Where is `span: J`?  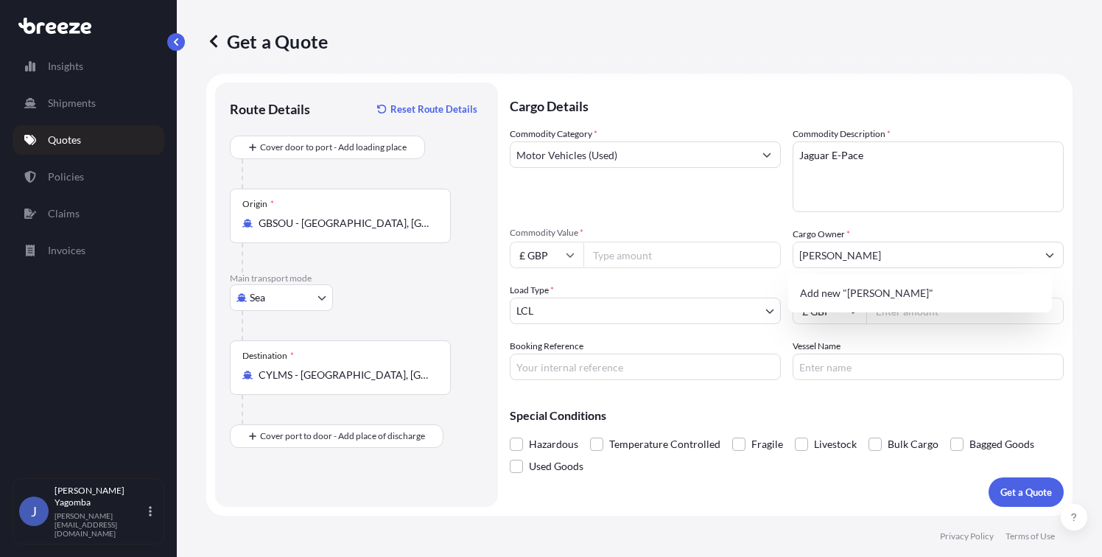
span: J is located at coordinates (34, 511).